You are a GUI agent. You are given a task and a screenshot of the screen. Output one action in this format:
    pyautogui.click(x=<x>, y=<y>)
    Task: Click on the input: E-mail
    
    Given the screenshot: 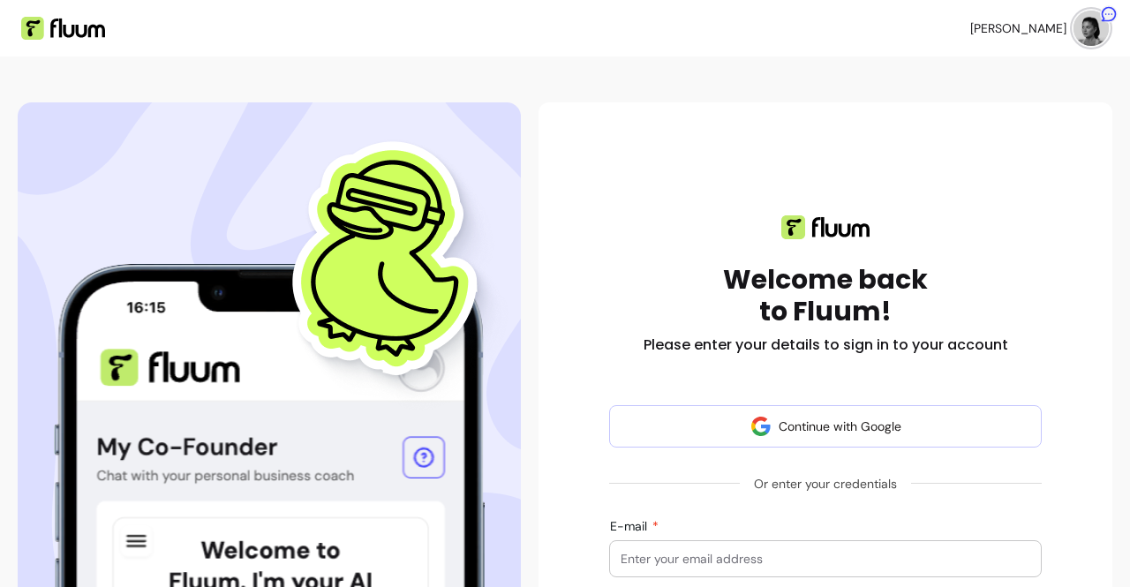 What is the action you would take?
    pyautogui.click(x=825, y=559)
    